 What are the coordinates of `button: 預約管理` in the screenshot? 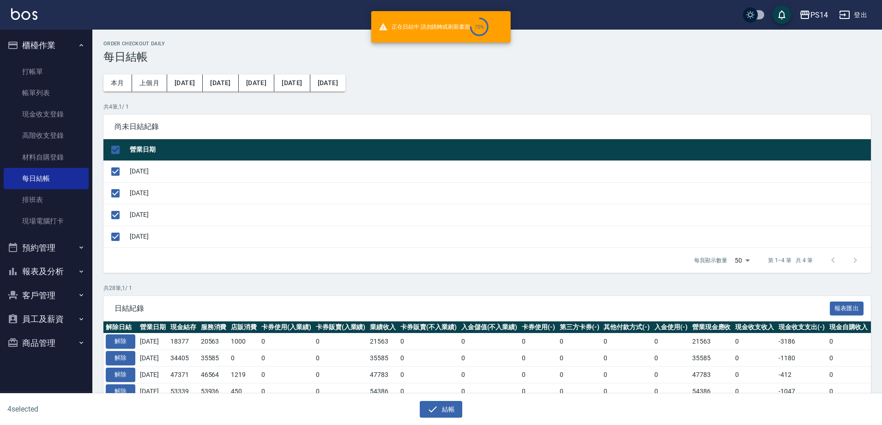 It's located at (46, 248).